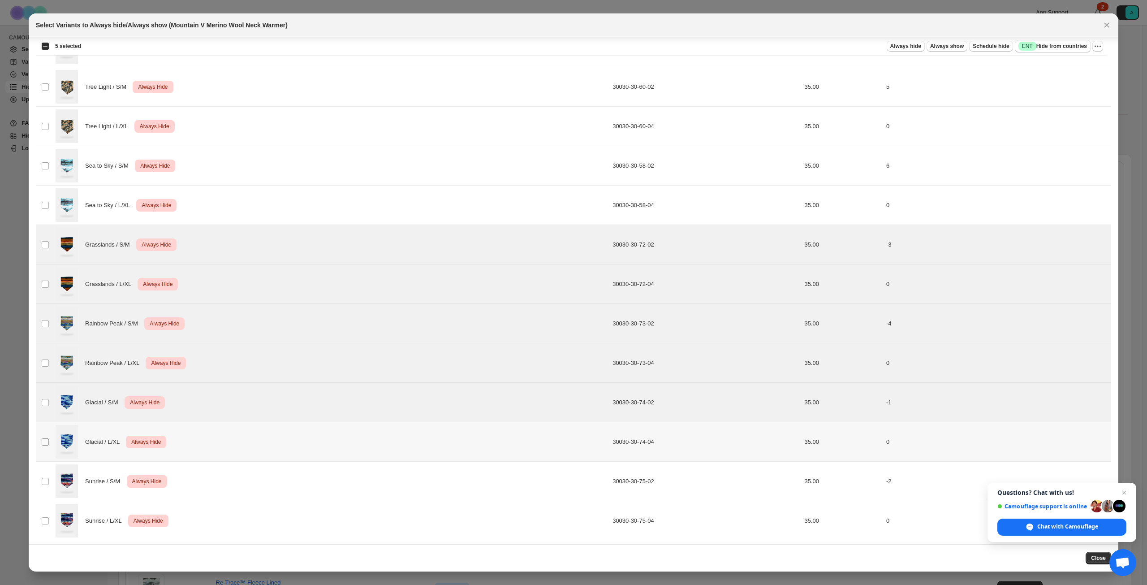 The width and height of the screenshot is (1147, 585). I want to click on td: 30030-30-60-02, so click(705, 87).